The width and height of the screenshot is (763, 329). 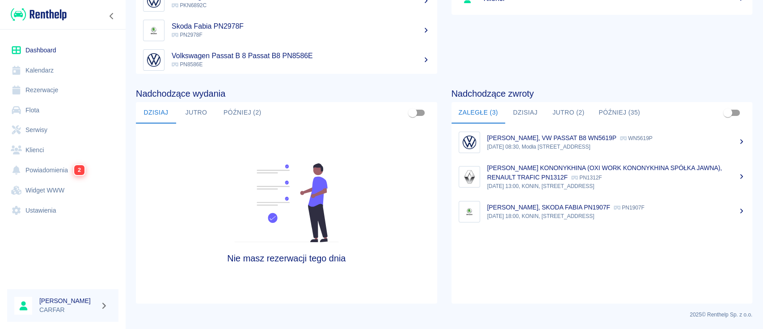 What do you see at coordinates (196, 113) in the screenshot?
I see `button: Jutro` at bounding box center [196, 113].